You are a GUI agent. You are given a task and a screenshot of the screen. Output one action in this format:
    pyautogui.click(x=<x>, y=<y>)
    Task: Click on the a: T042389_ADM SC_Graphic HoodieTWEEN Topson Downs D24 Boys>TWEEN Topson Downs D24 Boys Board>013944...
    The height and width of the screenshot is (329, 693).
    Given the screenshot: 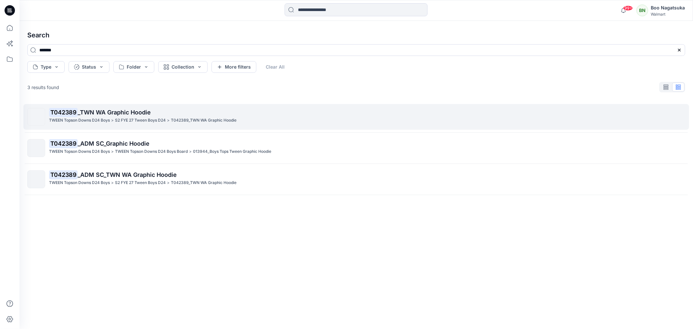 What is the action you would take?
    pyautogui.click(x=356, y=148)
    